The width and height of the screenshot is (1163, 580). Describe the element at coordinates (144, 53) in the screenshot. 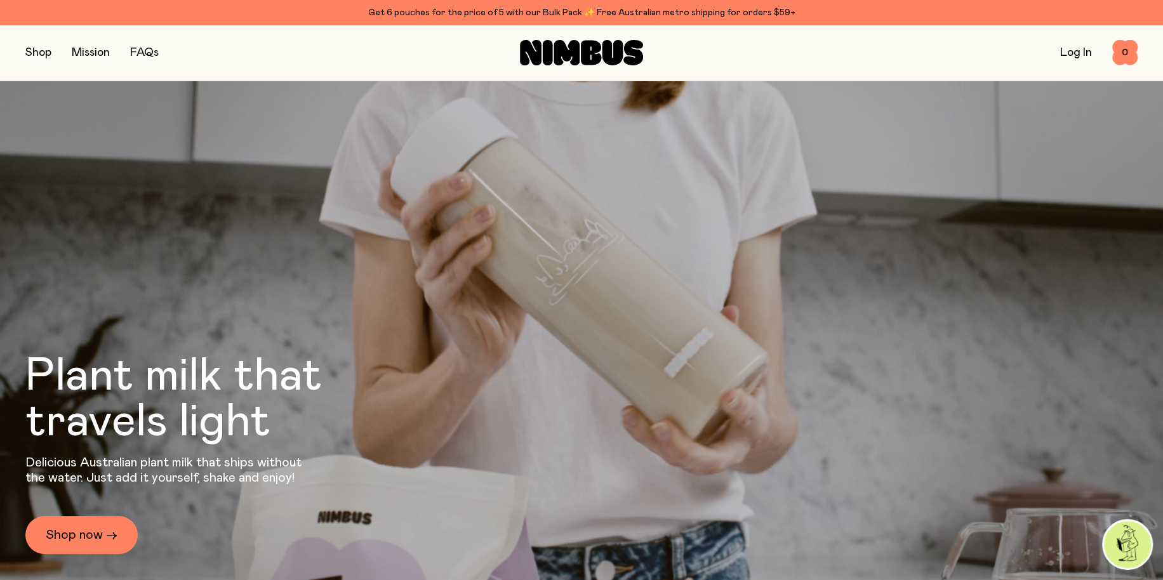

I see `a: FAQs` at that location.